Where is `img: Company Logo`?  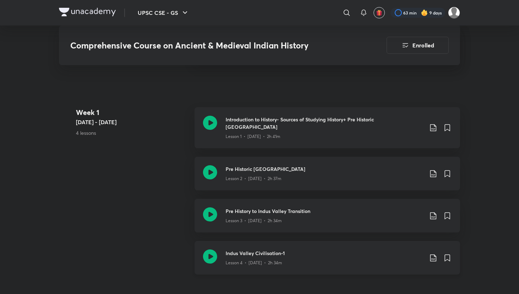
img: Company Logo is located at coordinates (87, 12).